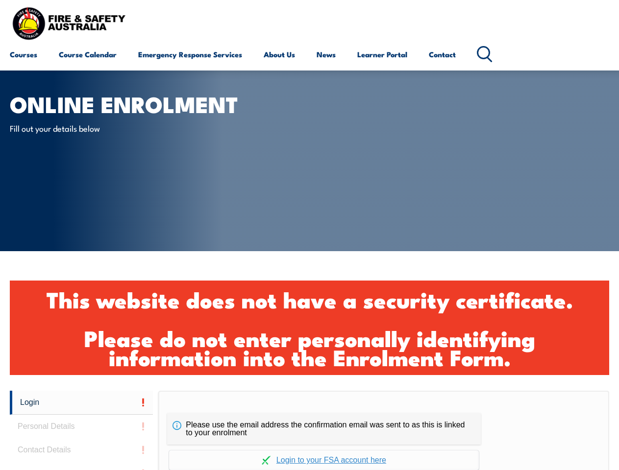  What do you see at coordinates (190, 54) in the screenshot?
I see `a: Emergency Response Services` at bounding box center [190, 54].